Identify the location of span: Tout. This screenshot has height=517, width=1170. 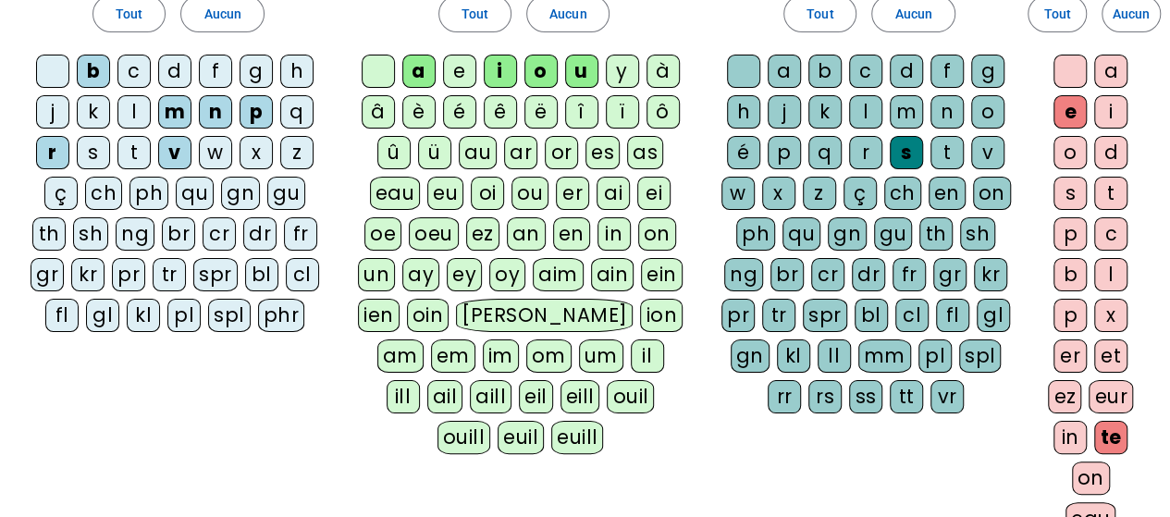
(1057, 14).